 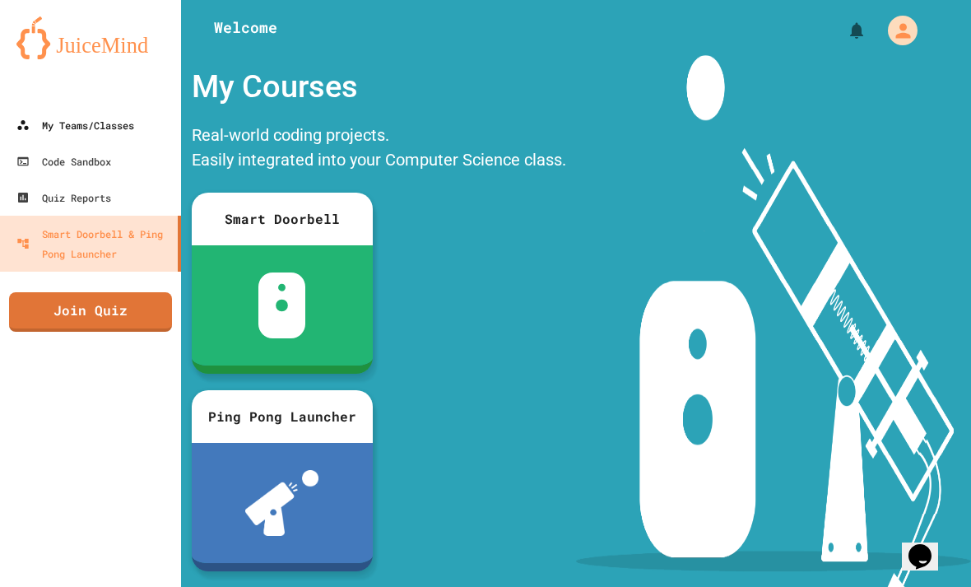 I want to click on div: My Notifications, so click(x=844, y=30).